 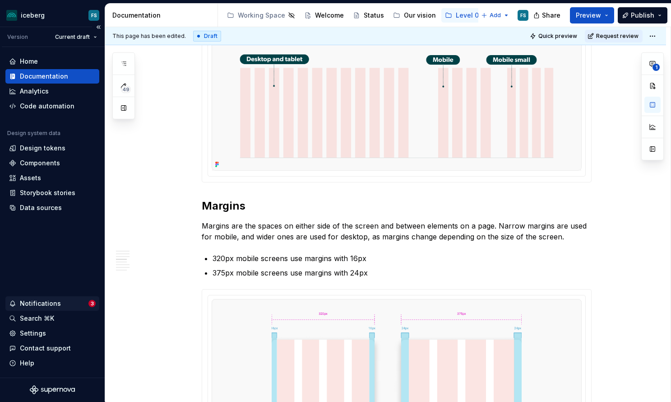 I want to click on button: Quick preview, so click(x=554, y=36).